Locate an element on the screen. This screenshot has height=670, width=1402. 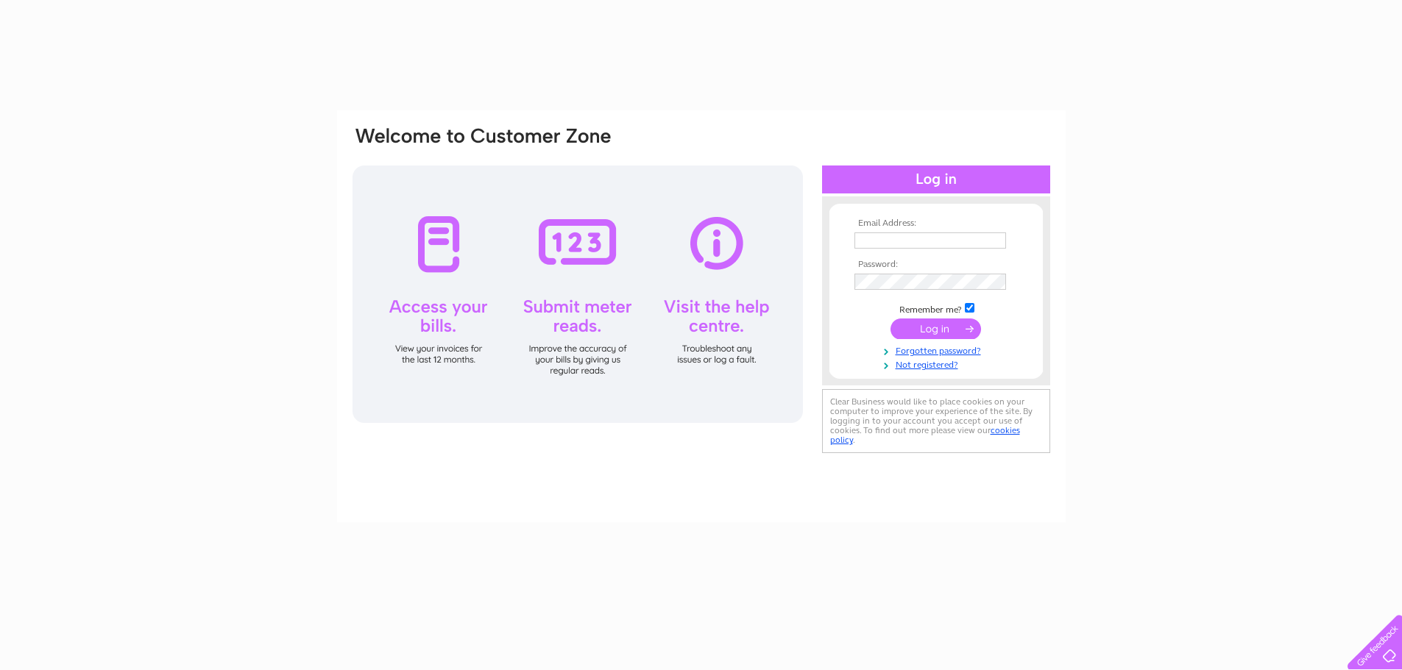
div: Clear Business would like to place cookies on your computer to improve your experience of the sit... is located at coordinates (936, 421).